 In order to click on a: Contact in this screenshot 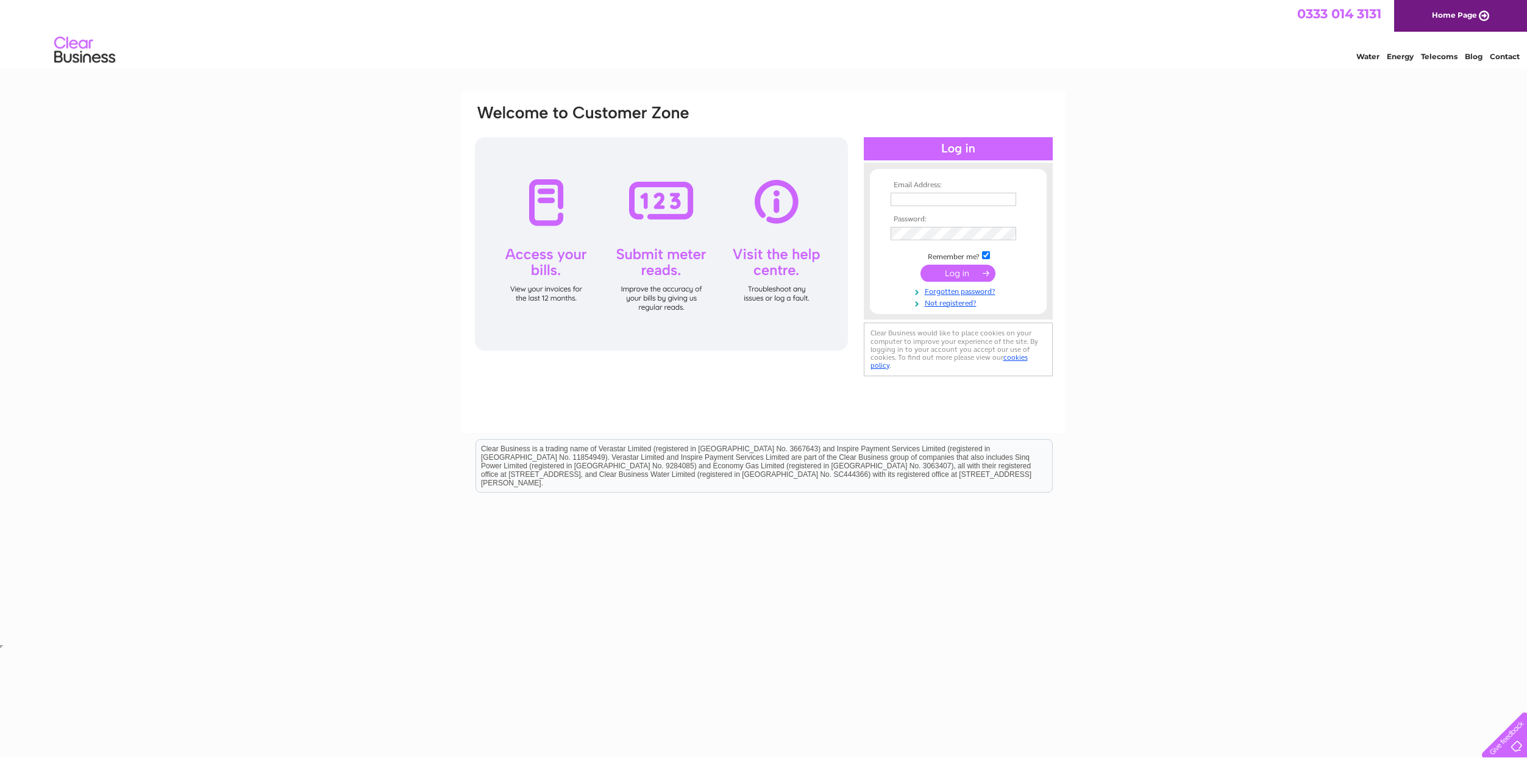, I will do `click(1504, 56)`.